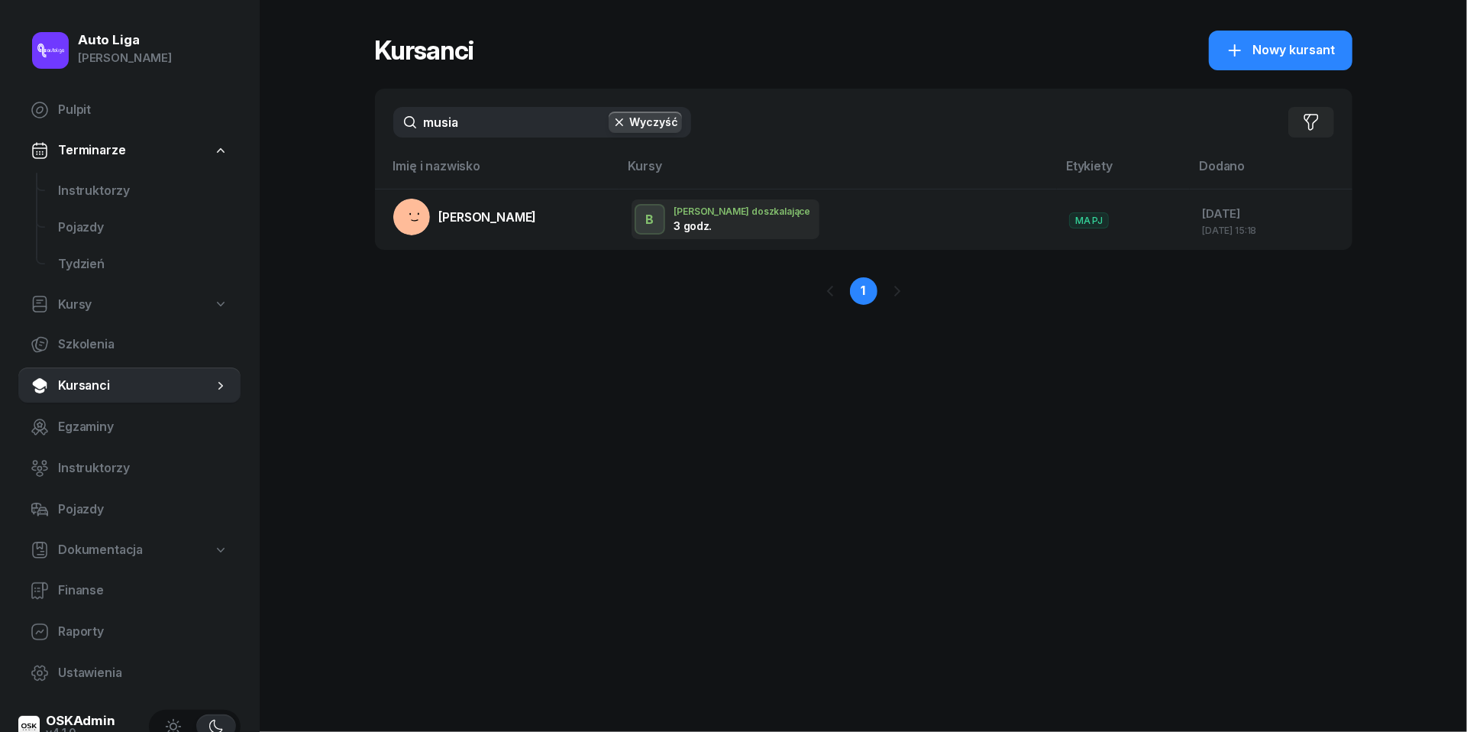 The height and width of the screenshot is (732, 1467). Describe the element at coordinates (129, 386) in the screenshot. I see `a: Kursanci` at that location.